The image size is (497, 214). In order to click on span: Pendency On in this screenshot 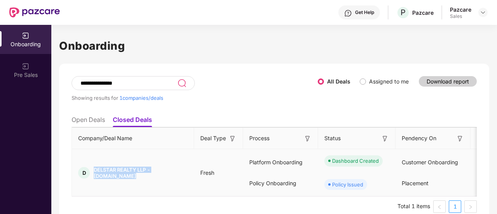, I will do `click(418, 138)`.